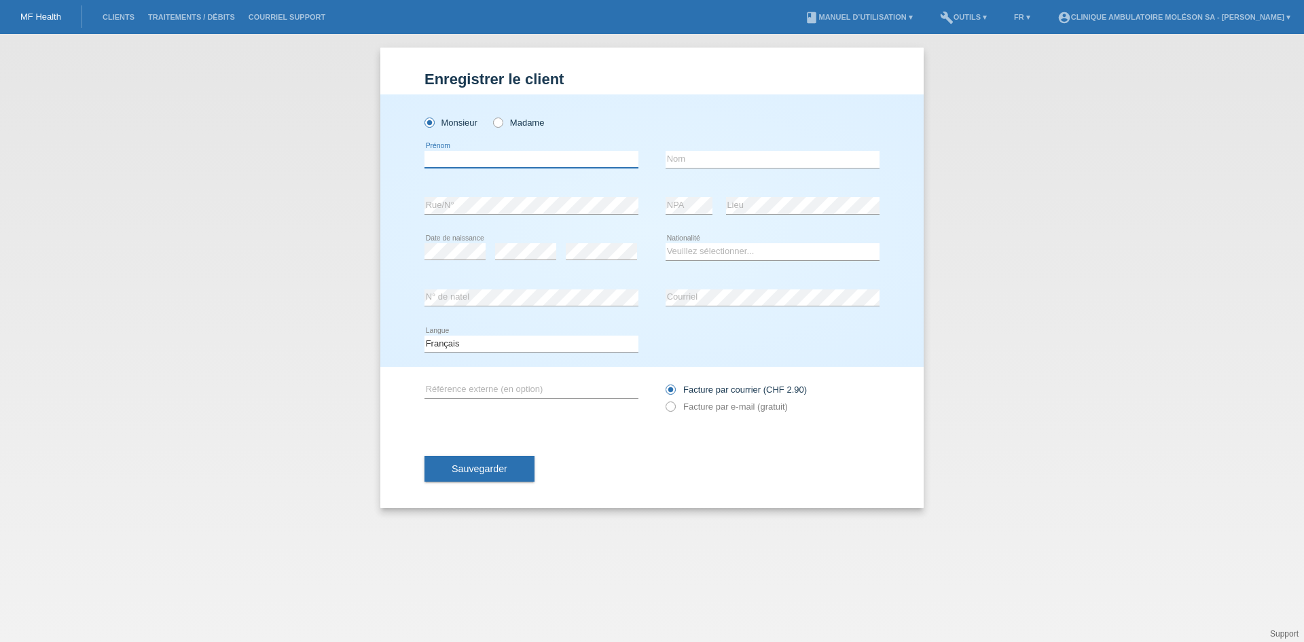 The image size is (1304, 642). What do you see at coordinates (670, 410) in the screenshot?
I see `input: Facture par e-mail (gratuit)` at bounding box center [670, 410].